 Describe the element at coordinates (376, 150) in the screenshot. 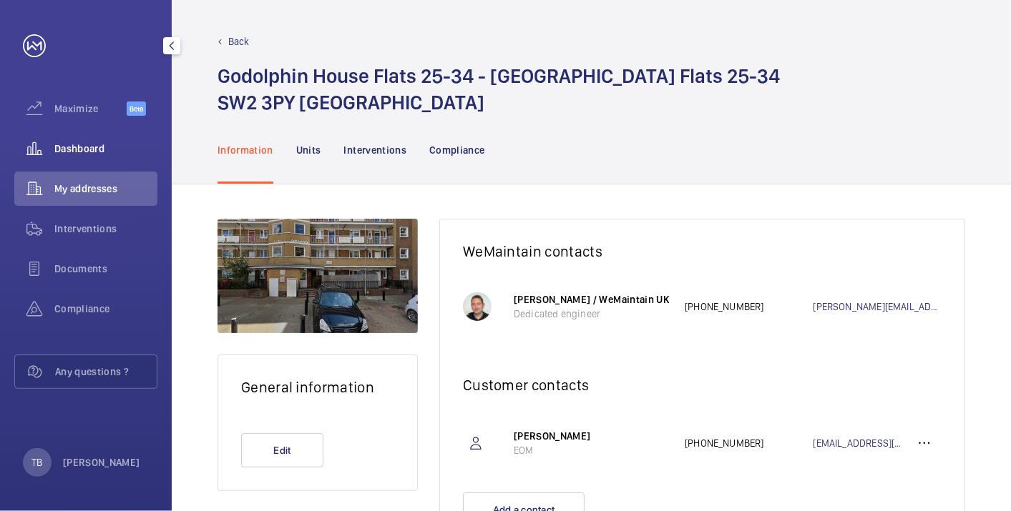

I see `p: Interventions` at that location.